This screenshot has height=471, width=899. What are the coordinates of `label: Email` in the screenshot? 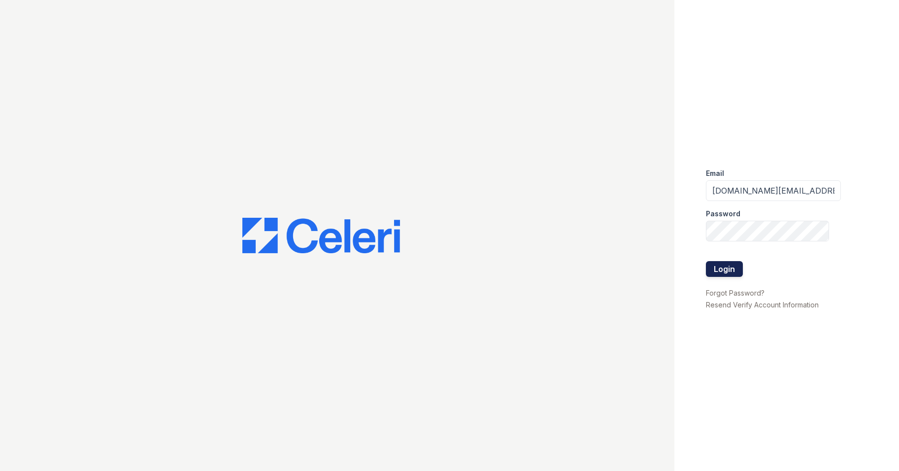 It's located at (714, 173).